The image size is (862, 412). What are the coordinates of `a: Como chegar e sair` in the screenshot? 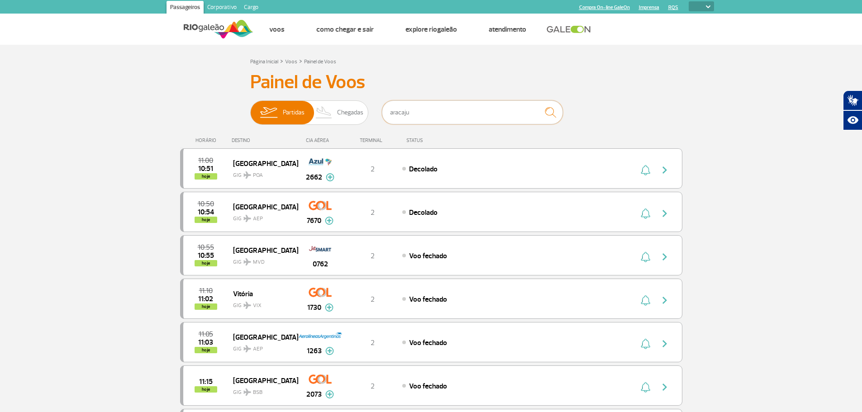 It's located at (345, 29).